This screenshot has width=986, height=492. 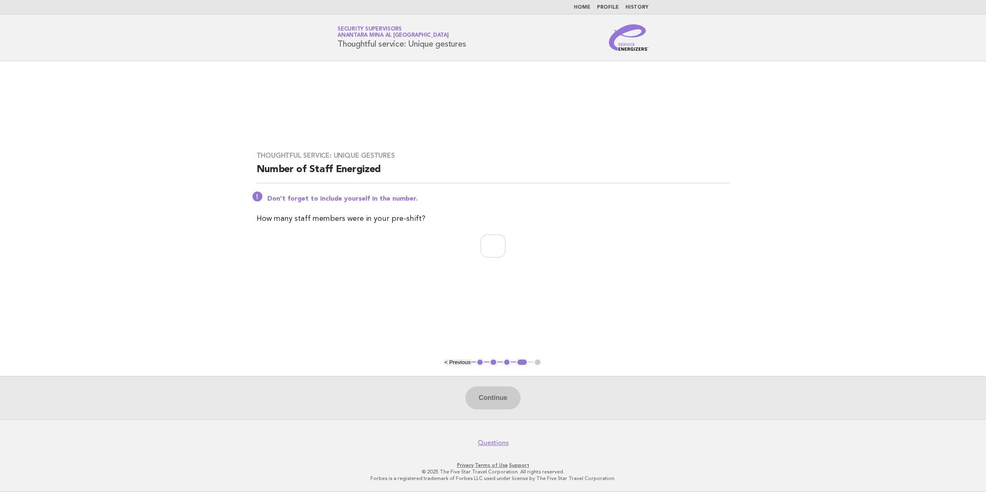 What do you see at coordinates (493, 472) in the screenshot?
I see `p: © 2025 The Five Star Travel Corporation. All rights reserved.` at bounding box center [493, 472].